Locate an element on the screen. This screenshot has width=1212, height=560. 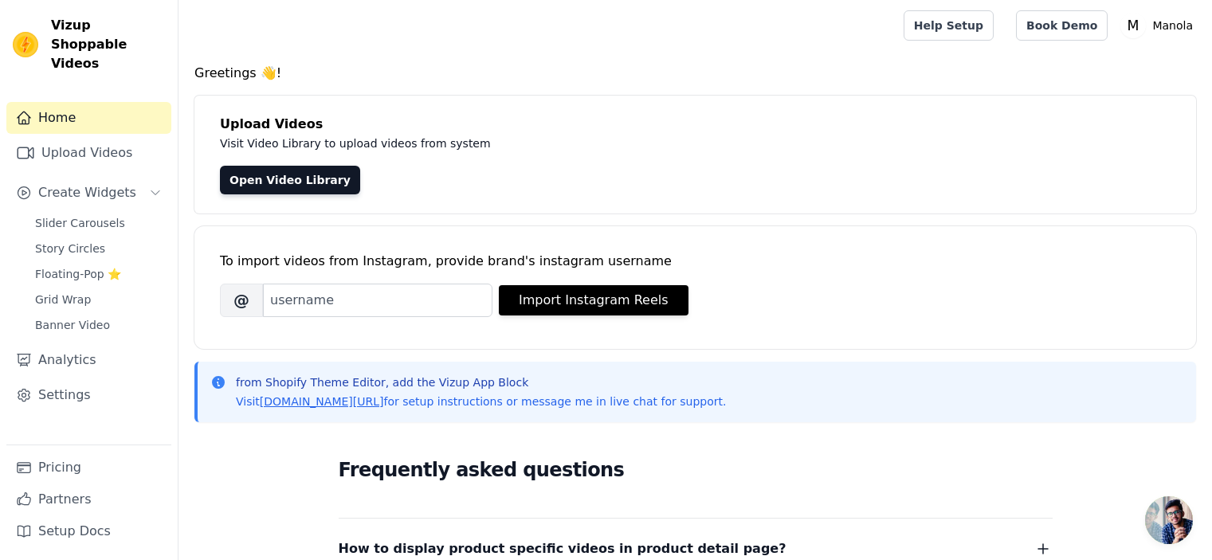
div: Open chat is located at coordinates (1168, 520).